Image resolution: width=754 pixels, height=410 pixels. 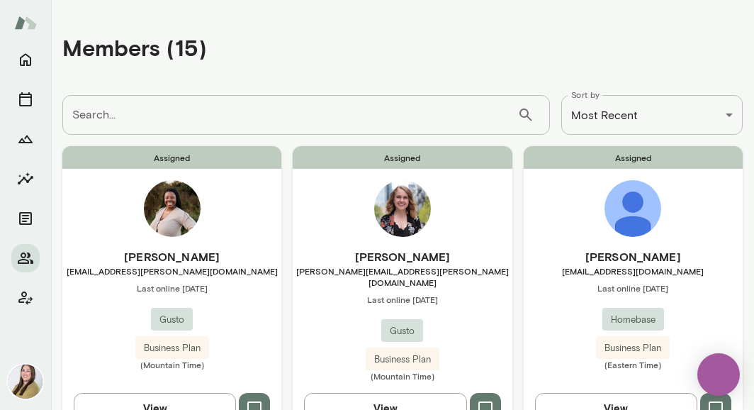 I want to click on button: Insights, so click(x=26, y=179).